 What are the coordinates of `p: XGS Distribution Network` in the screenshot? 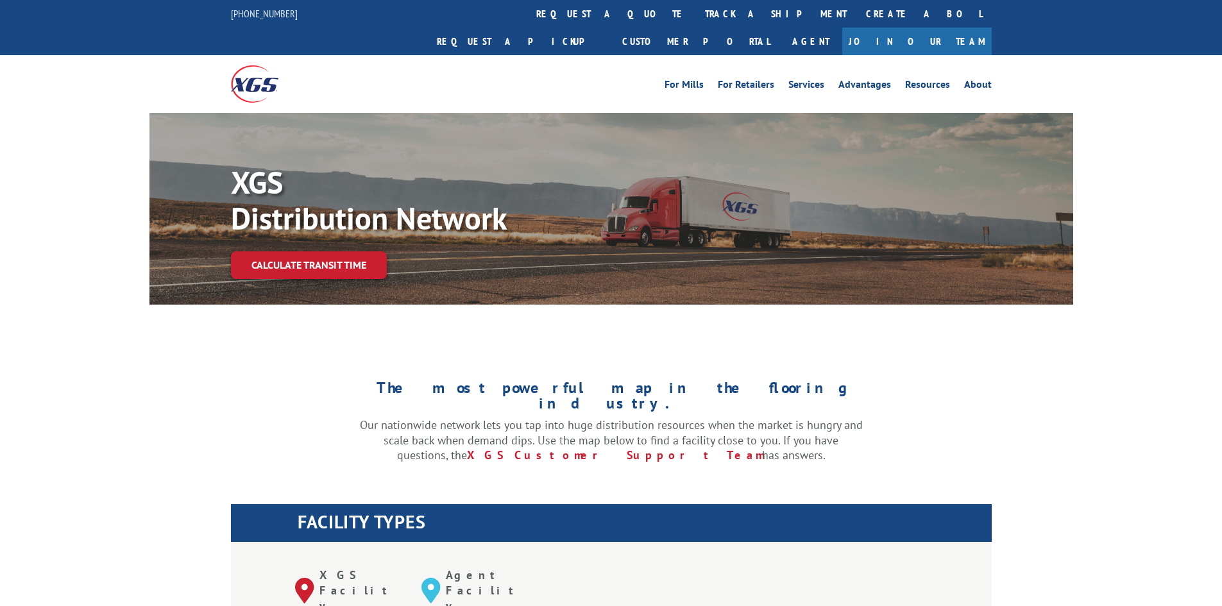 It's located at (423, 200).